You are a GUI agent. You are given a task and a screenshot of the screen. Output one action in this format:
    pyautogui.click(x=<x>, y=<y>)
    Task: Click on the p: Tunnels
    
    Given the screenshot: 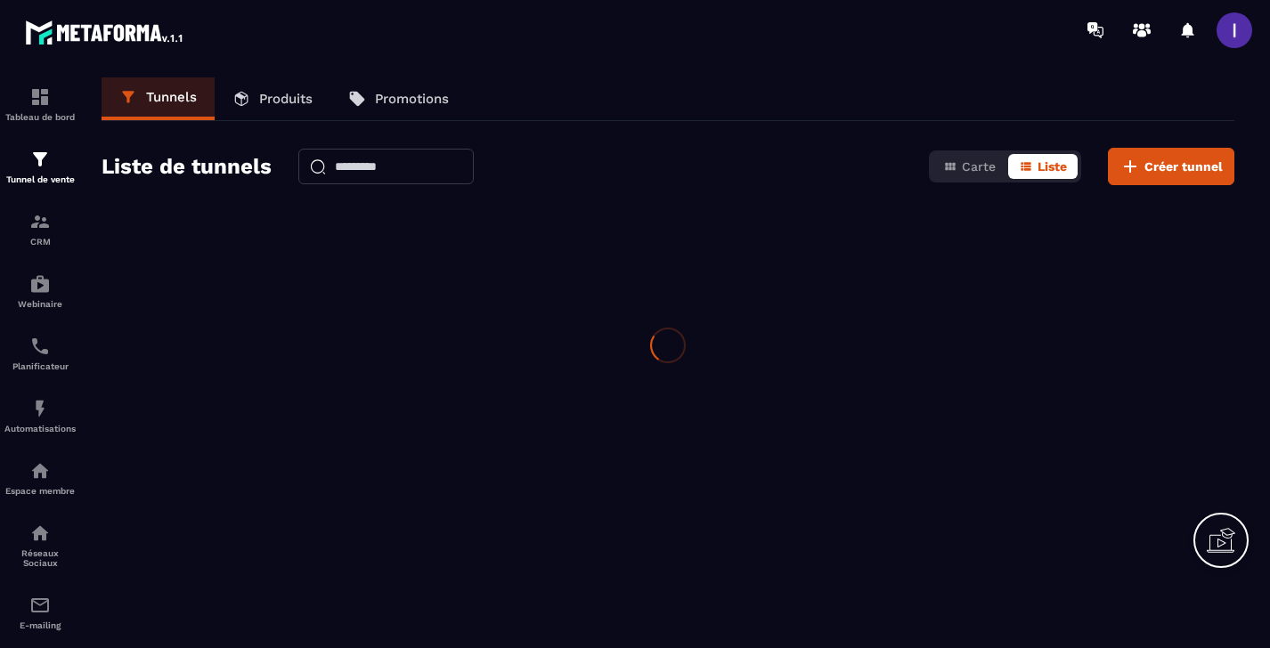 What is the action you would take?
    pyautogui.click(x=171, y=97)
    